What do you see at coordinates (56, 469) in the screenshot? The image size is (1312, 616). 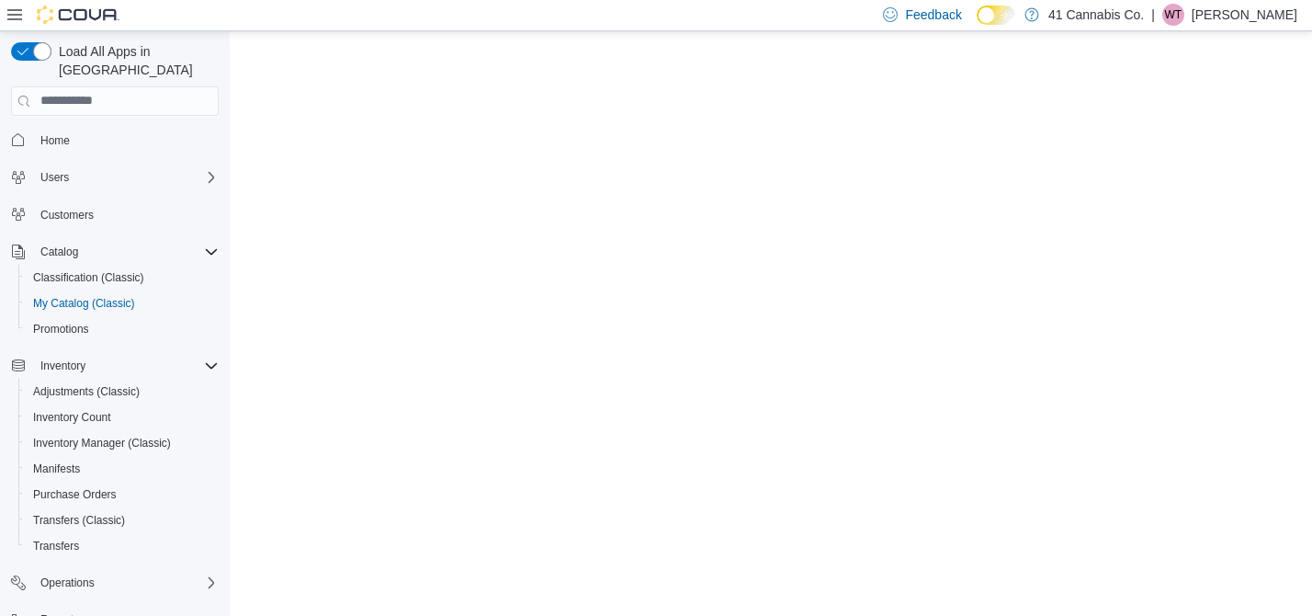 I see `a: Manifests` at bounding box center [56, 469].